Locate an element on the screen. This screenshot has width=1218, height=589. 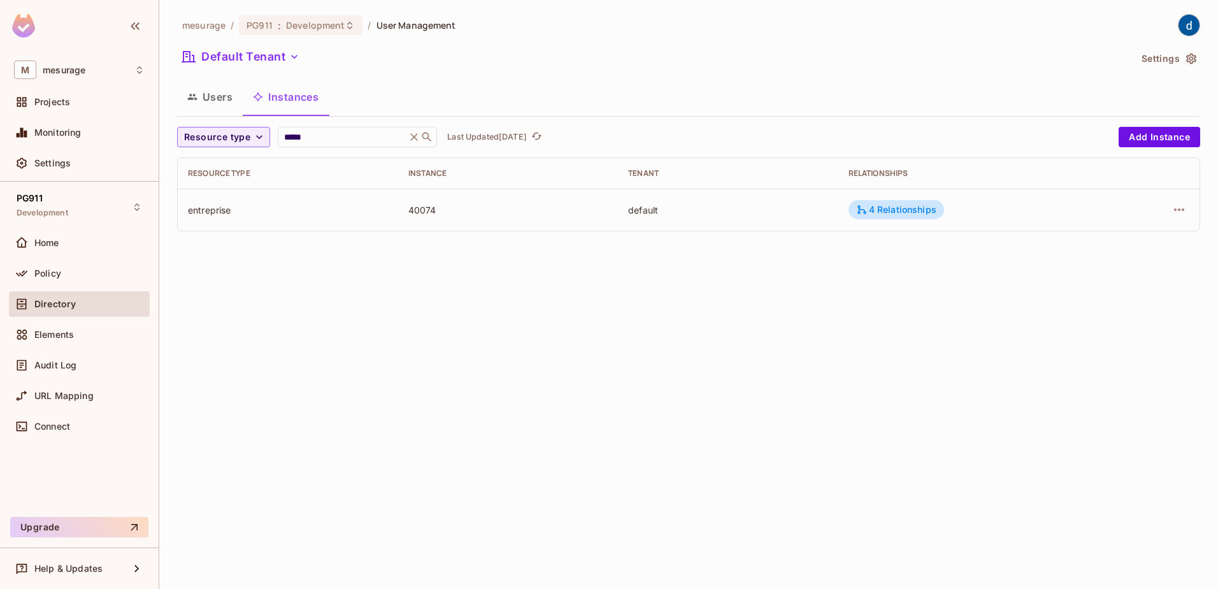
div: 40074 is located at coordinates (509, 210).